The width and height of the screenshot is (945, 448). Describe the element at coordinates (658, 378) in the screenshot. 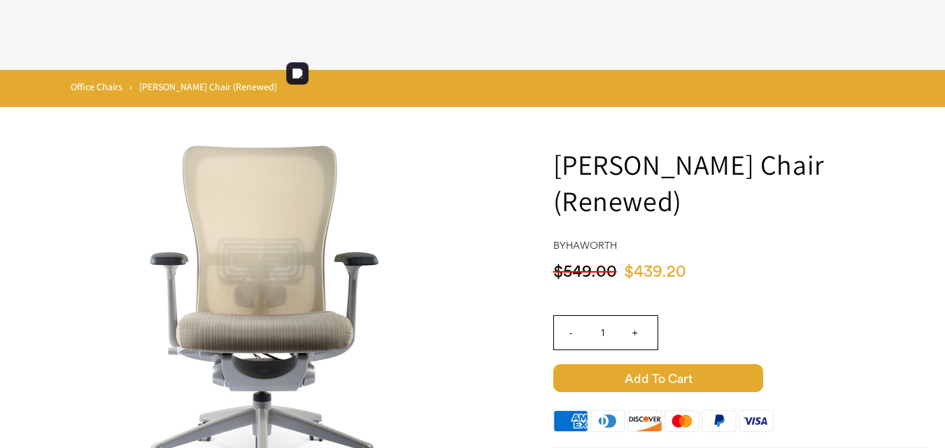

I see `span: Add to Cart` at that location.